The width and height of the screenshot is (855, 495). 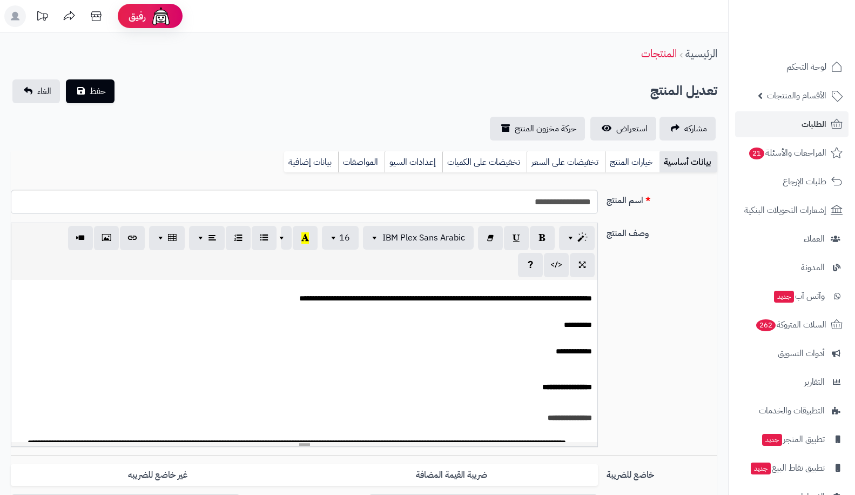 I want to click on button: 16, so click(x=340, y=238).